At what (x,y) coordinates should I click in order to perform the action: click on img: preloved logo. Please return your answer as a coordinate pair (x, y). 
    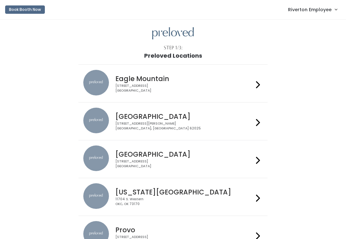
    Looking at the image, I should click on (173, 33).